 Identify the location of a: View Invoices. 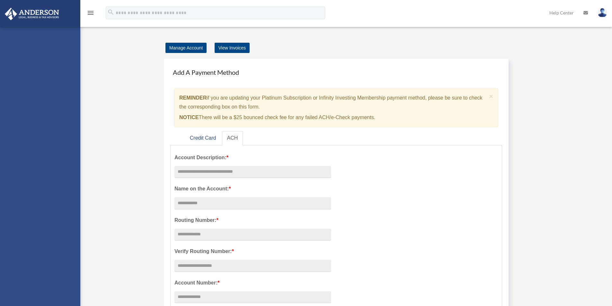
(232, 48).